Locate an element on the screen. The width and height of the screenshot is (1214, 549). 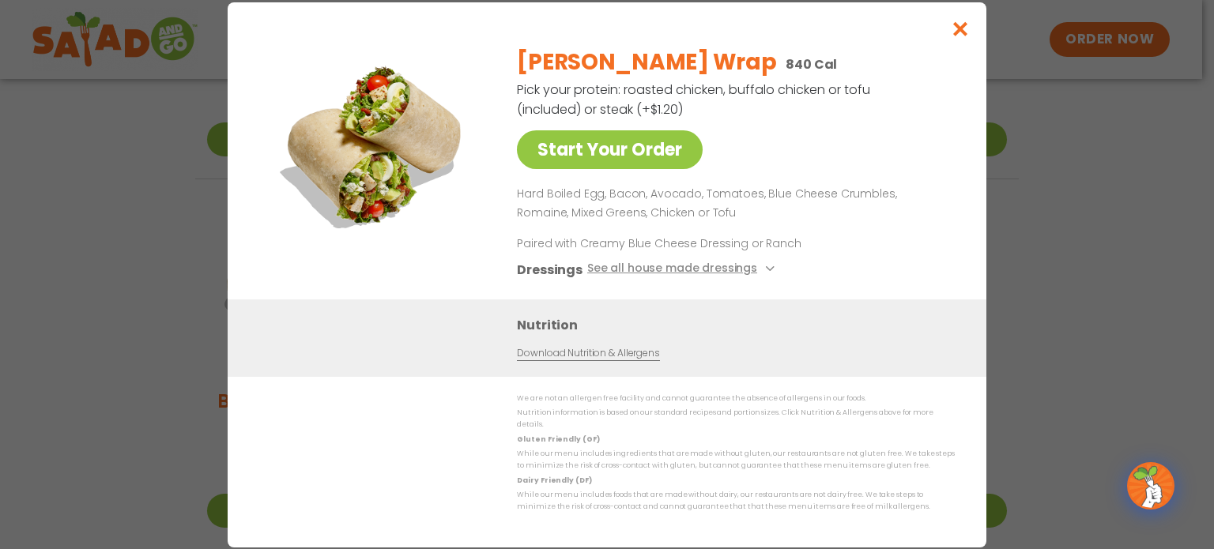
p: Hard Boiled Egg, Bacon, Avocado, Tomatoes, Blue Cheese Crumbles, Romaine, Mixed Greens, Chicken o... is located at coordinates (732, 204).